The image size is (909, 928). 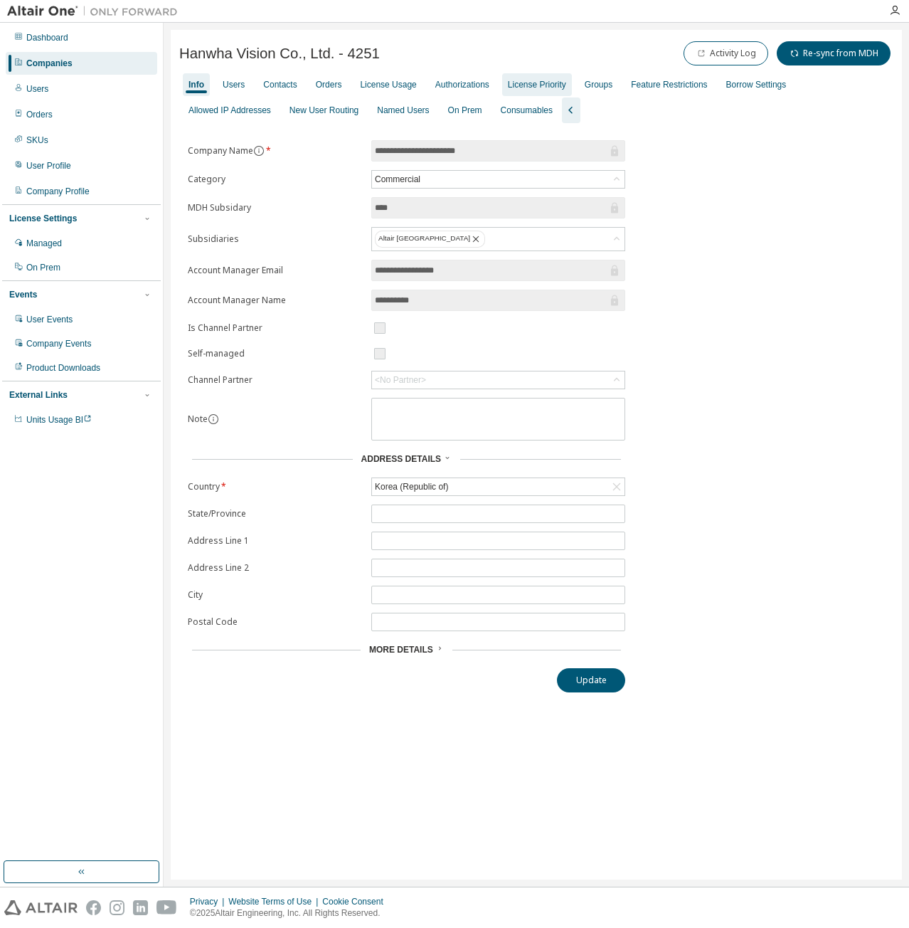 What do you see at coordinates (43, 218) in the screenshot?
I see `div: License Settings` at bounding box center [43, 218].